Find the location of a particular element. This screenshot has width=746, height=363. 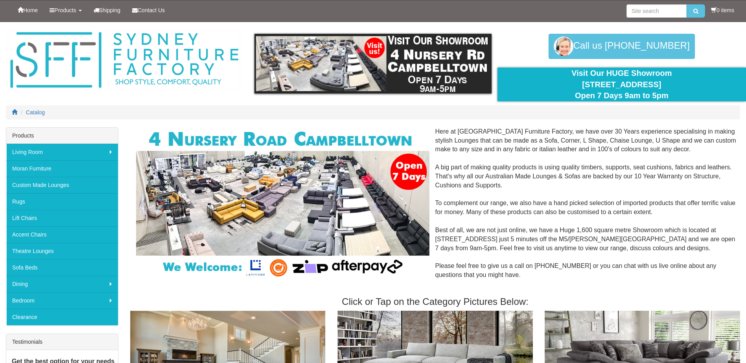

a: Sofa Beds is located at coordinates (62, 268).